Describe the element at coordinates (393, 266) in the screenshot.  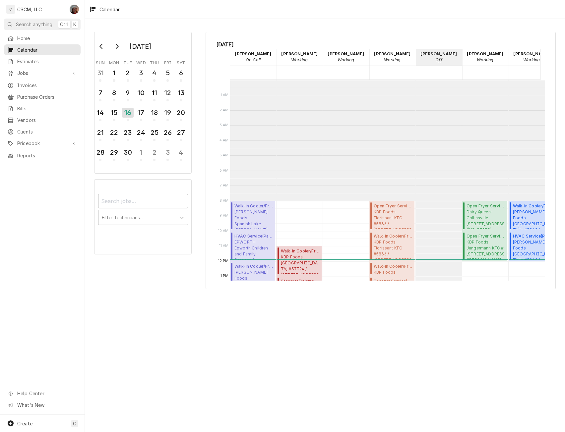
I see `span: Walk-in Cooler/Freezer Service Call ( Uninvoiced )` at that location.